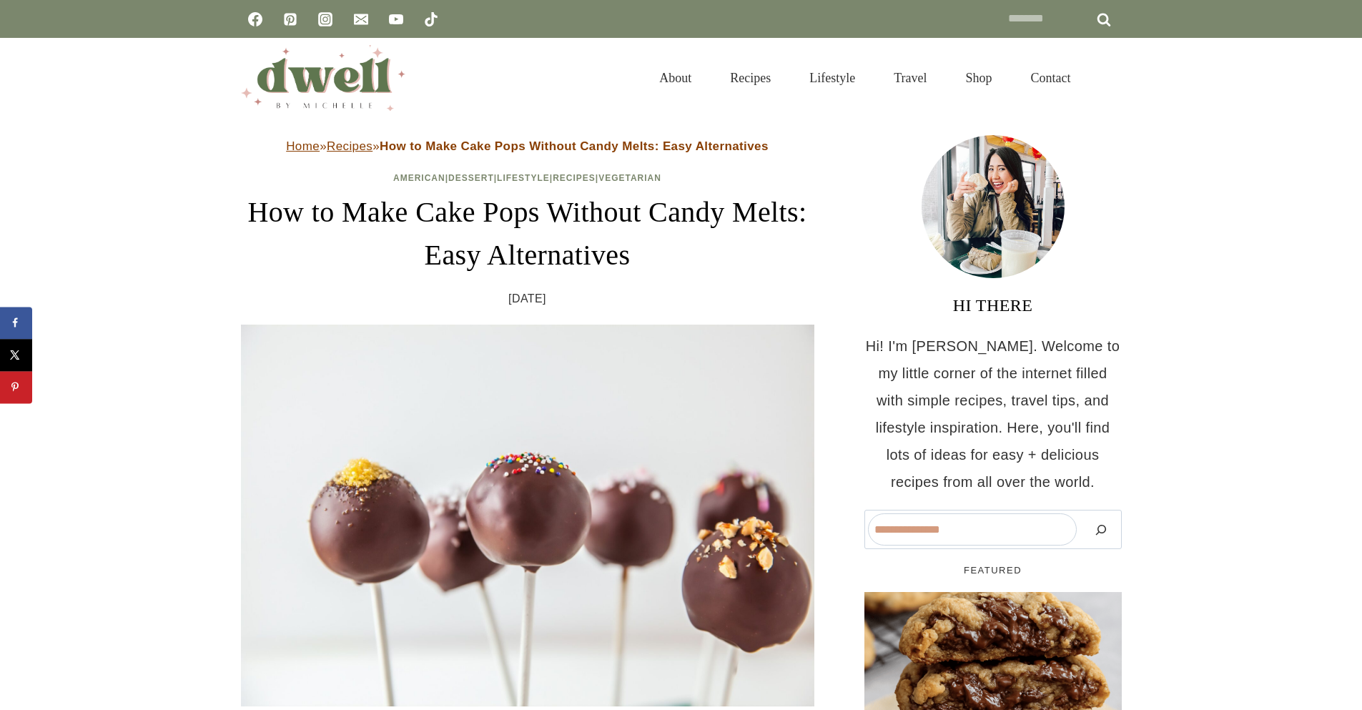 Image resolution: width=1362 pixels, height=710 pixels. Describe the element at coordinates (1109, 78) in the screenshot. I see `button: View Search Form` at that location.